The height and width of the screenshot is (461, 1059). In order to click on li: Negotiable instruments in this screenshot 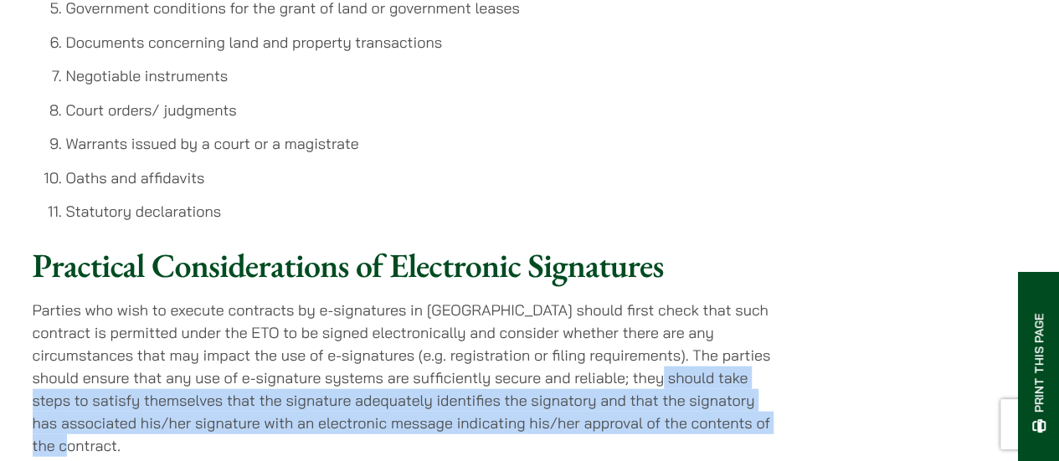, I will do `click(422, 75)`.